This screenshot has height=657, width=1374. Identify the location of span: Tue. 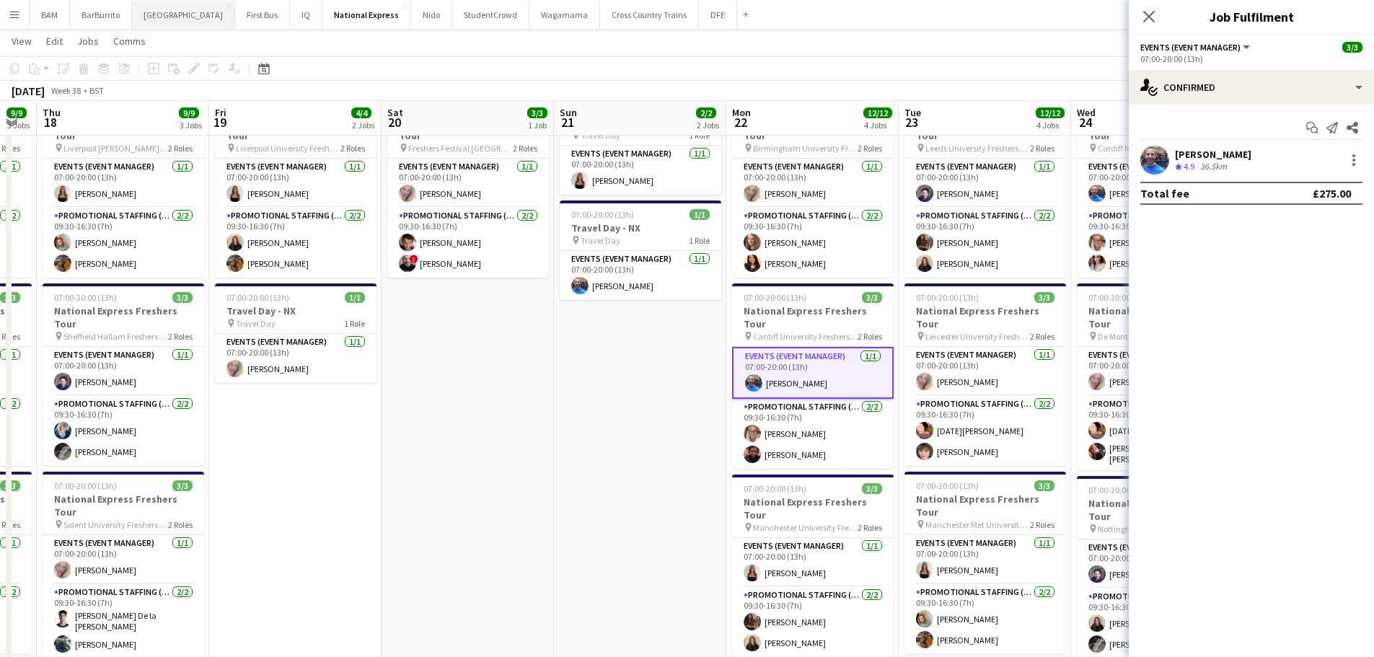
(912, 113).